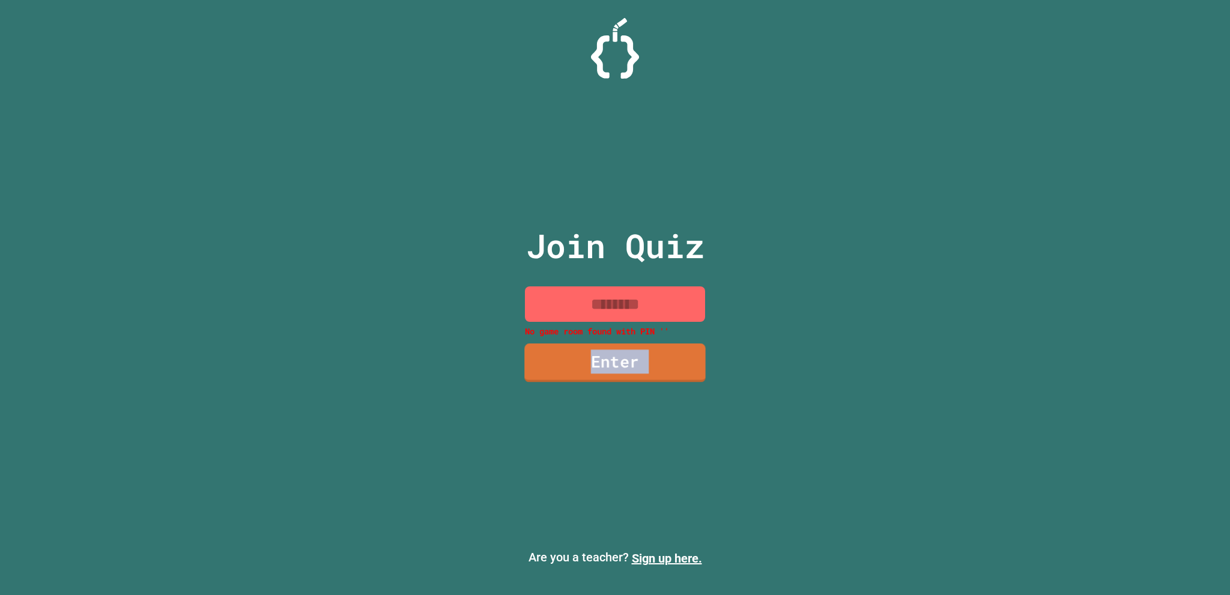 Image resolution: width=1230 pixels, height=595 pixels. I want to click on p: Join Quiz, so click(615, 246).